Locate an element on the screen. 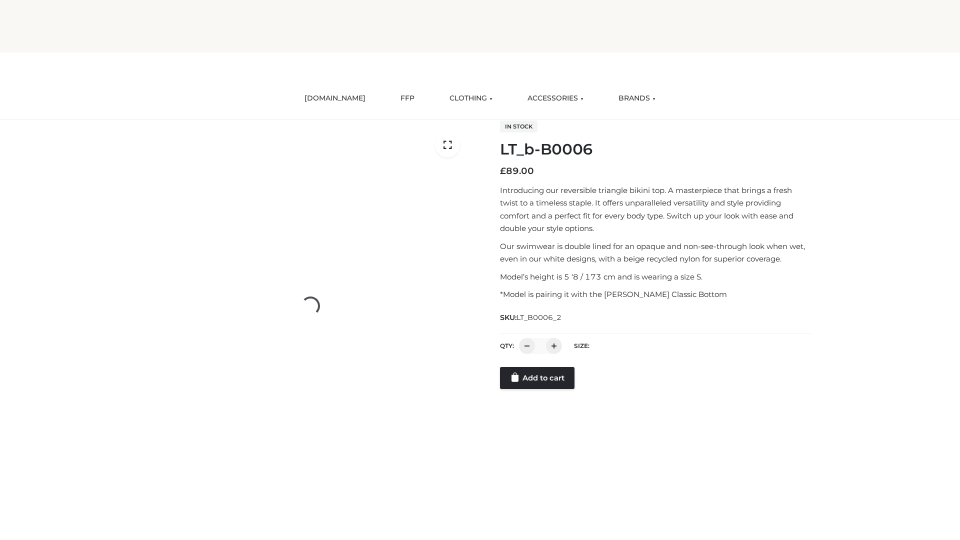  span: In stock is located at coordinates (519, 127).